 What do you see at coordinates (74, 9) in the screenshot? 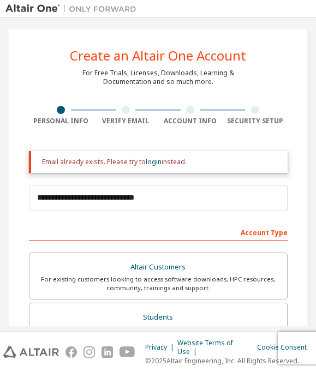
I see `img: Altair One` at bounding box center [74, 9].